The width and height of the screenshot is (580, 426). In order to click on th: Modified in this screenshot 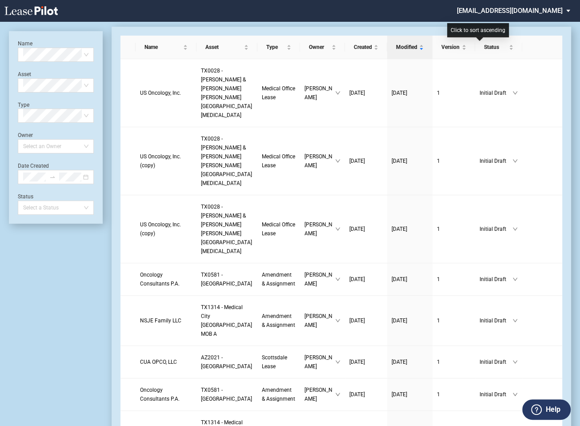, I will do `click(410, 47)`.